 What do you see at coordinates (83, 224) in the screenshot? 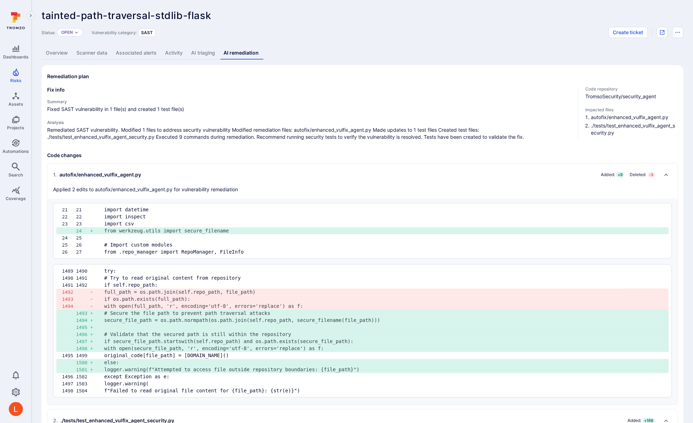
I see `div: 23` at bounding box center [83, 224].